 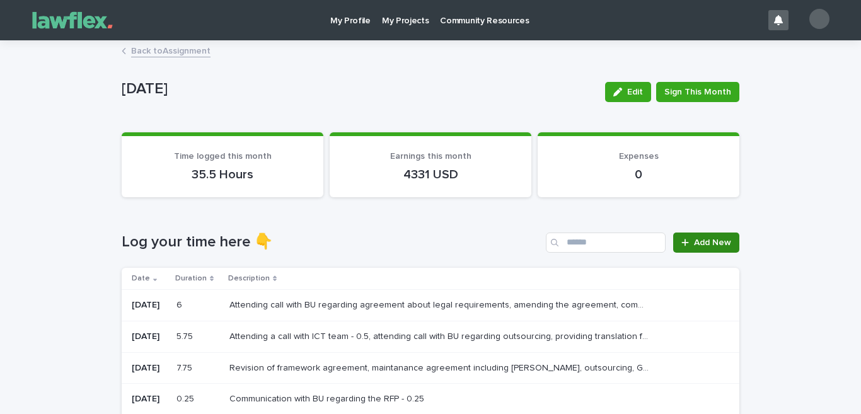 What do you see at coordinates (186, 335) in the screenshot?
I see `p: 5.75` at bounding box center [186, 335].